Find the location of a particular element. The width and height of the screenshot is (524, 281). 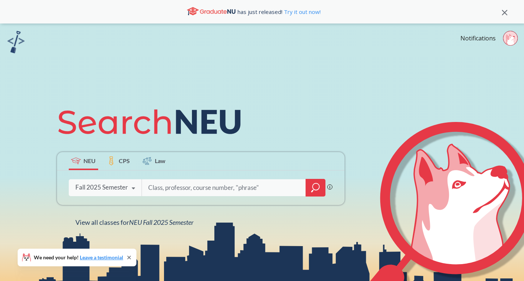

div: Fall 2025 Semester is located at coordinates (102, 188).